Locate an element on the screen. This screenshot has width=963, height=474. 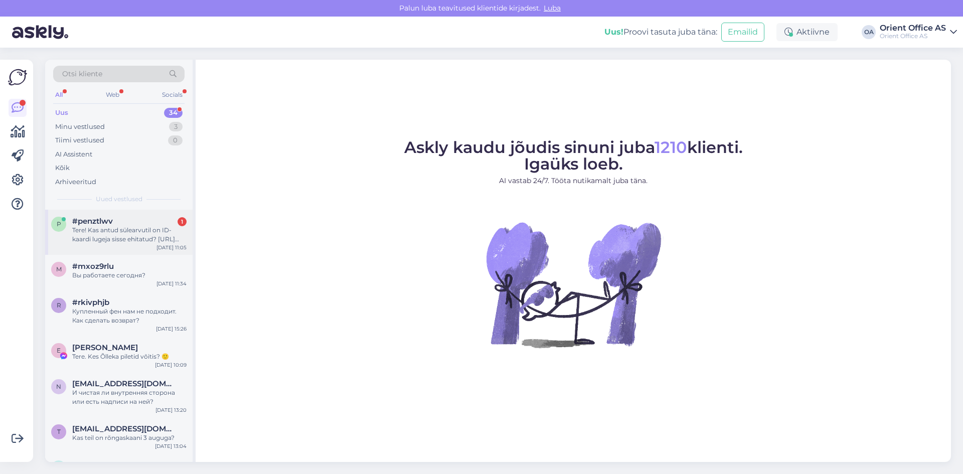
span: r is located at coordinates (59, 305).